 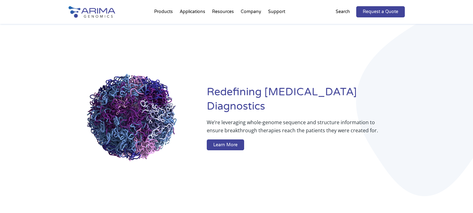 What do you see at coordinates (225, 145) in the screenshot?
I see `a: Learn More` at bounding box center [225, 145].